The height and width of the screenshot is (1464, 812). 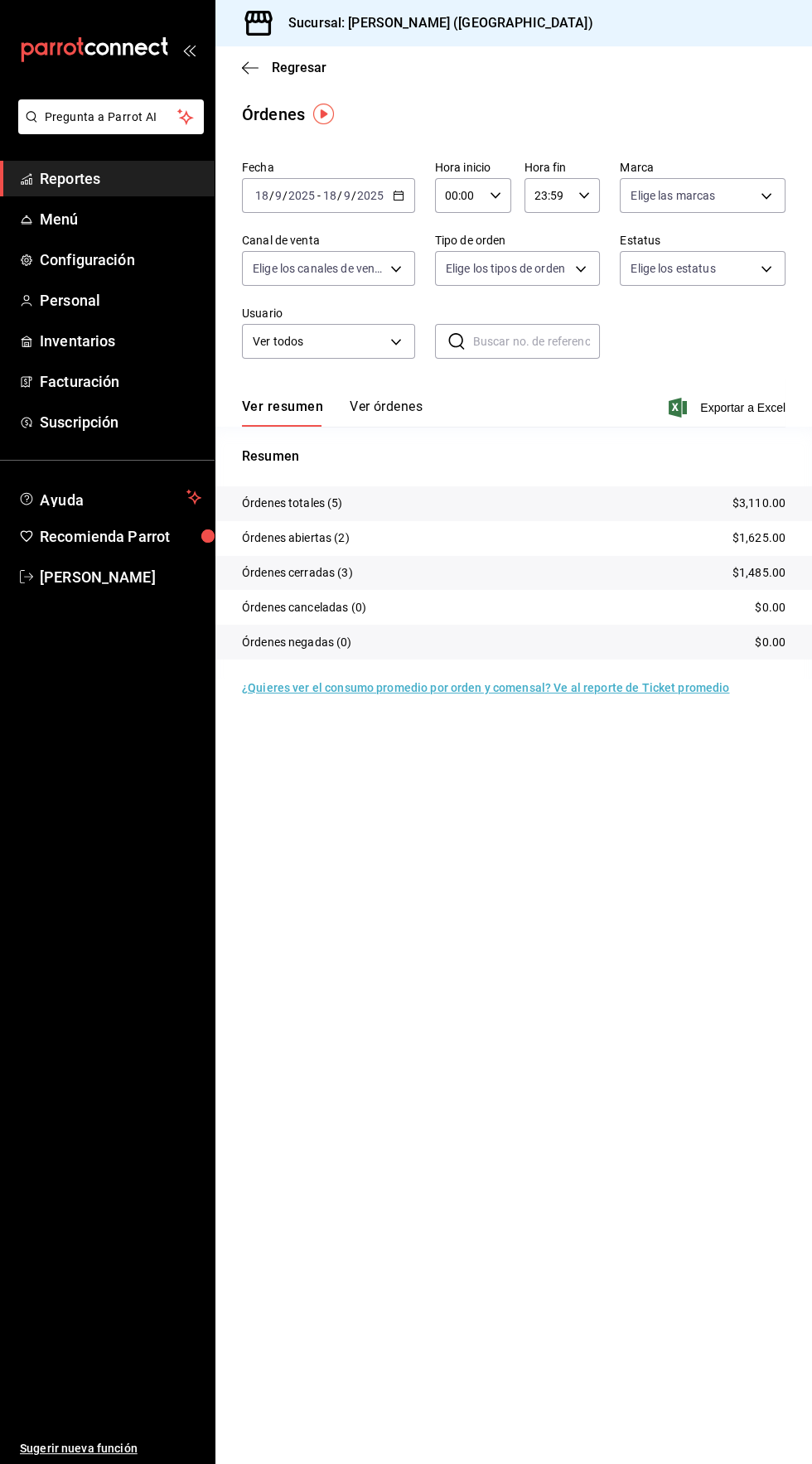 I want to click on span: Exportar a Excel, so click(x=728, y=408).